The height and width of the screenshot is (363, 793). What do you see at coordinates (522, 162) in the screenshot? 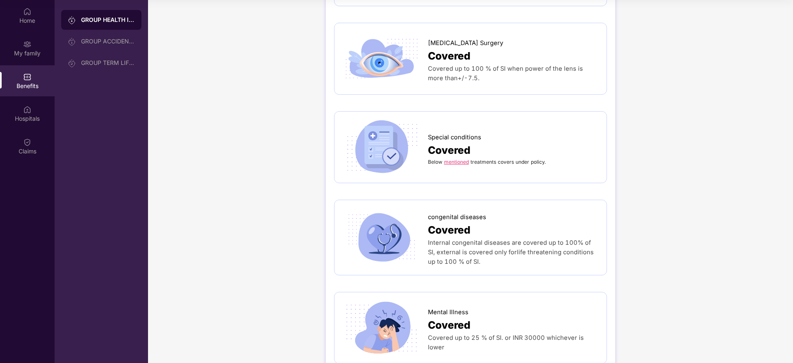
I see `span: under` at bounding box center [522, 162].